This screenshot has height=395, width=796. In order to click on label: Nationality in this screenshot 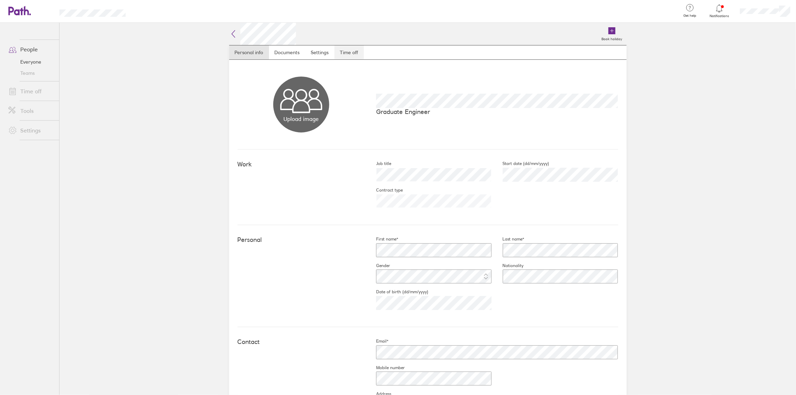, I will do `click(508, 266)`.